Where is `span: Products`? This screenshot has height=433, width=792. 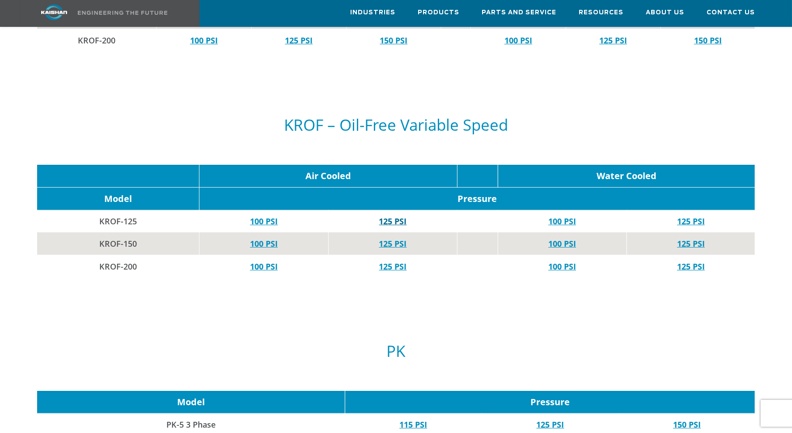 span: Products is located at coordinates (439, 13).